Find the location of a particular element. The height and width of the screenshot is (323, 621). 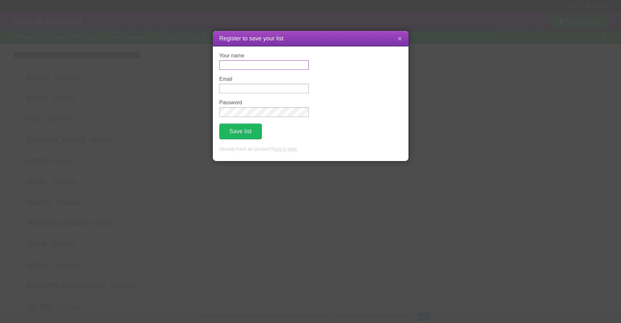

a: Log in here is located at coordinates (285, 149).